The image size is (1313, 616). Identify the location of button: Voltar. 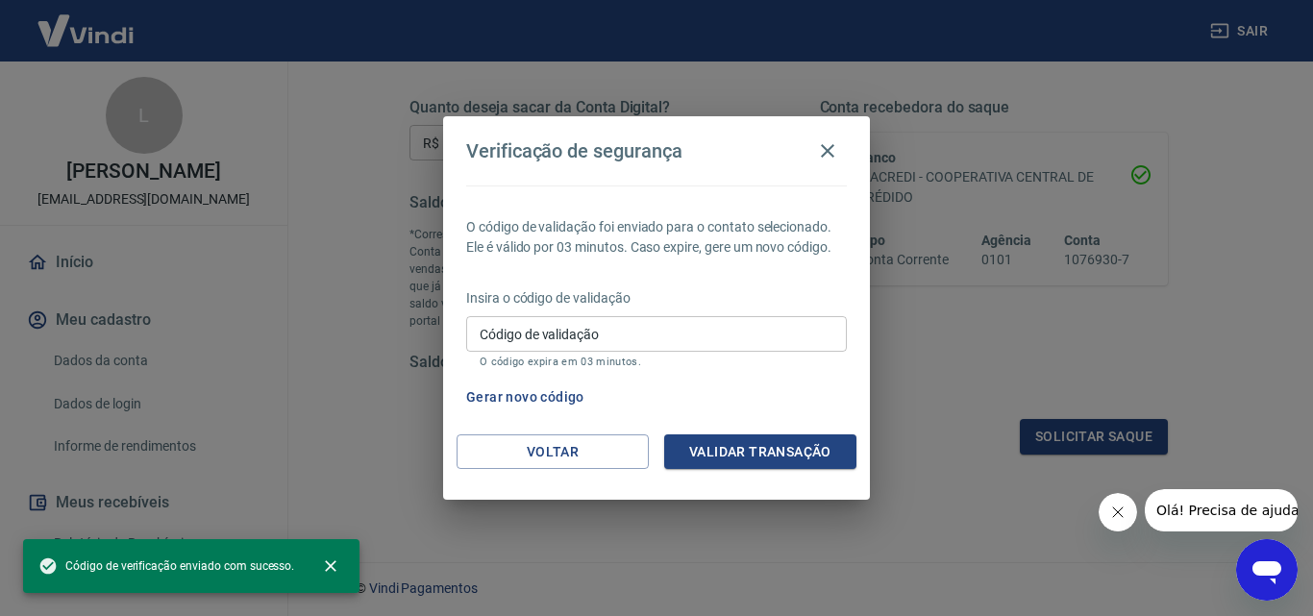
(553, 452).